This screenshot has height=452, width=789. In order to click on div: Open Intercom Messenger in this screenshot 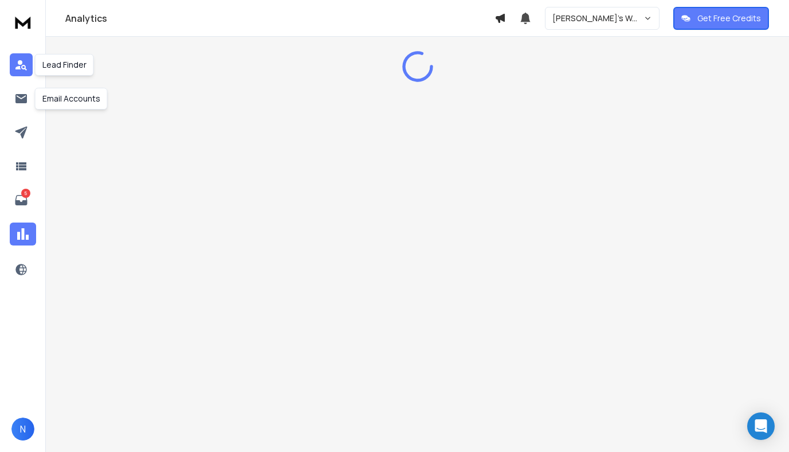, I will do `click(761, 426)`.